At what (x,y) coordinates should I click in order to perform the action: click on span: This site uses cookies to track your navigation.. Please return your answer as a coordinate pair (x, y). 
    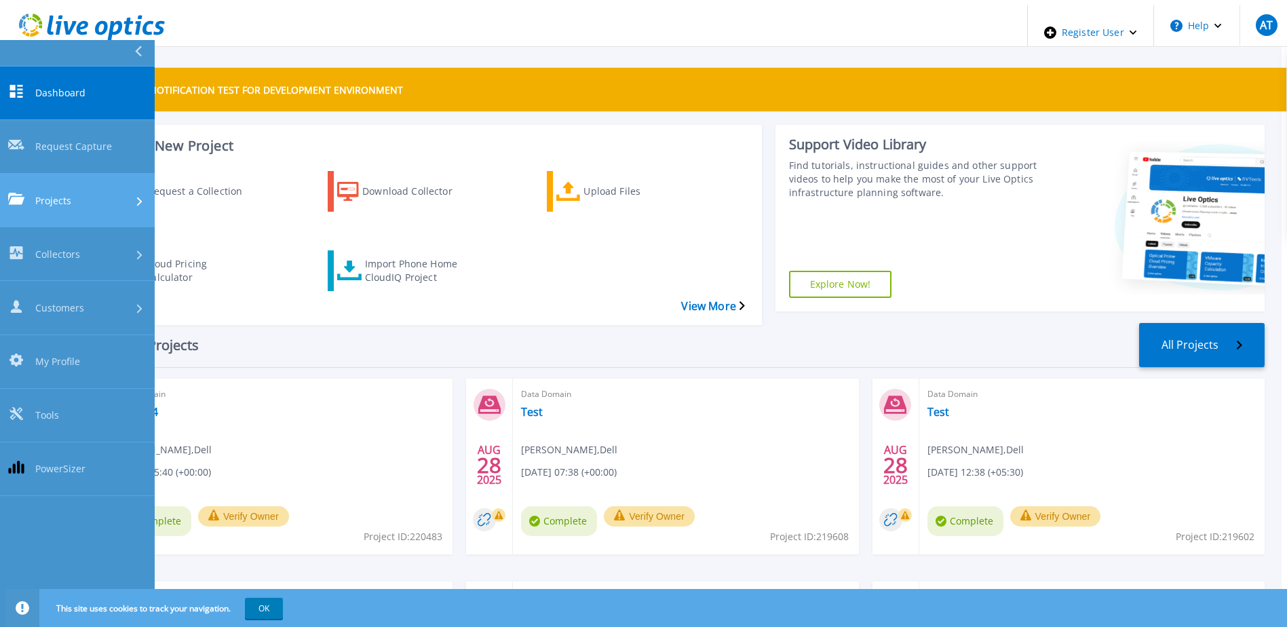
    Looking at the image, I should click on (163, 608).